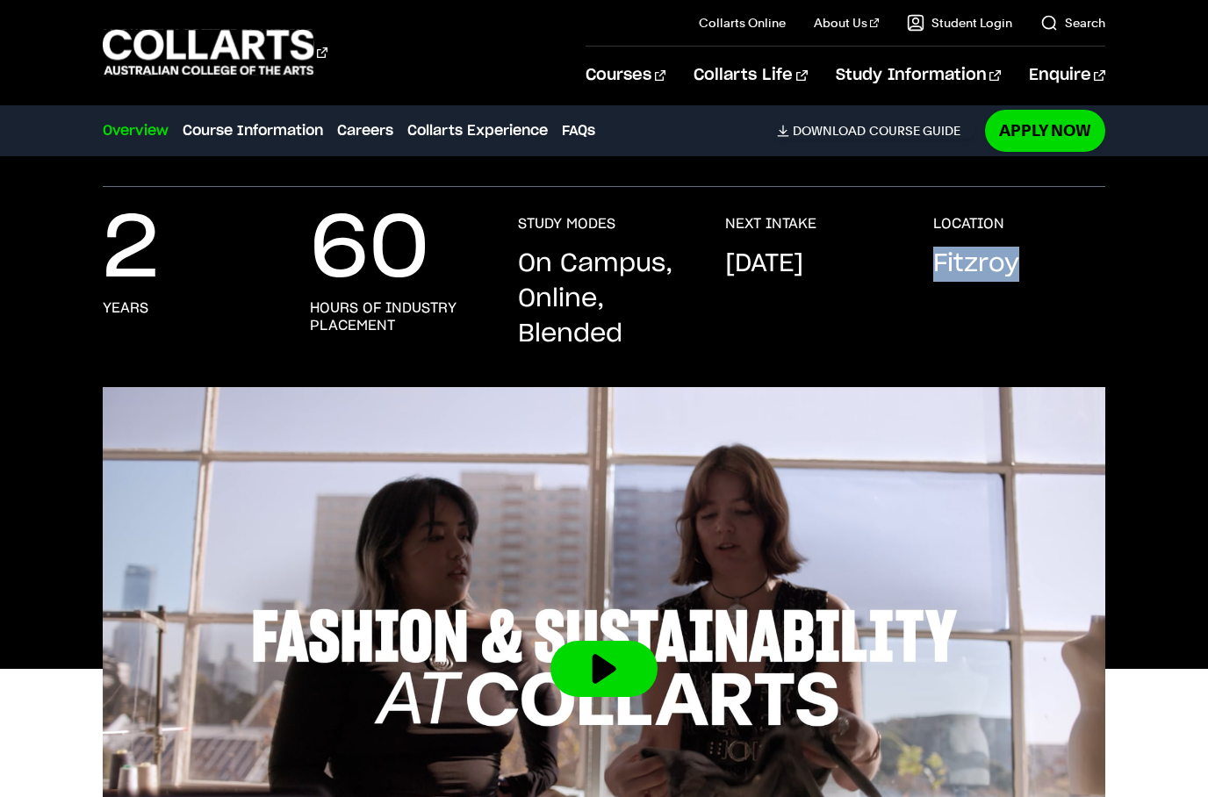  I want to click on a: Careers, so click(365, 131).